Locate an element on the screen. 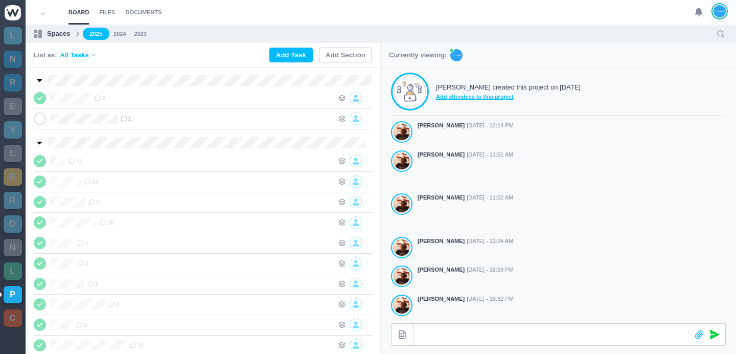 This screenshot has height=354, width=736. img: João Tosta is located at coordinates (719, 11).